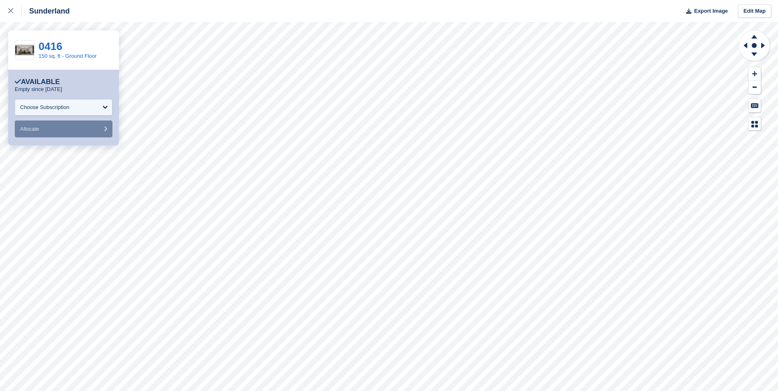 Image resolution: width=778 pixels, height=391 pixels. Describe the element at coordinates (755, 11) in the screenshot. I see `a: Edit Map` at that location.